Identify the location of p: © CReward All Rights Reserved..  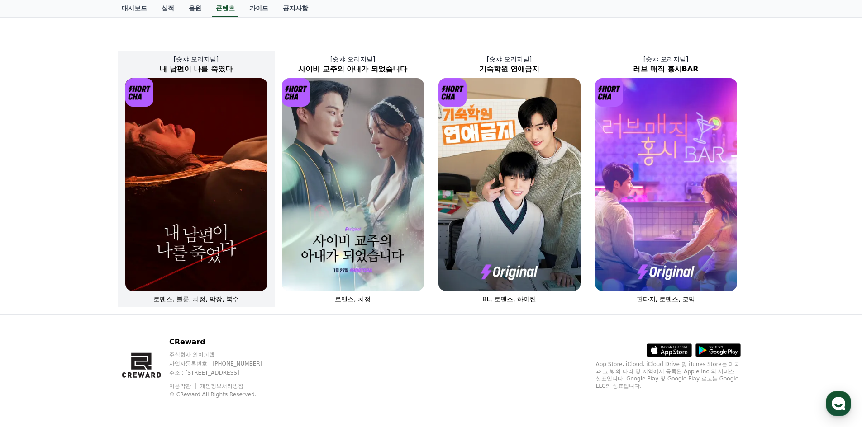
(224, 395).